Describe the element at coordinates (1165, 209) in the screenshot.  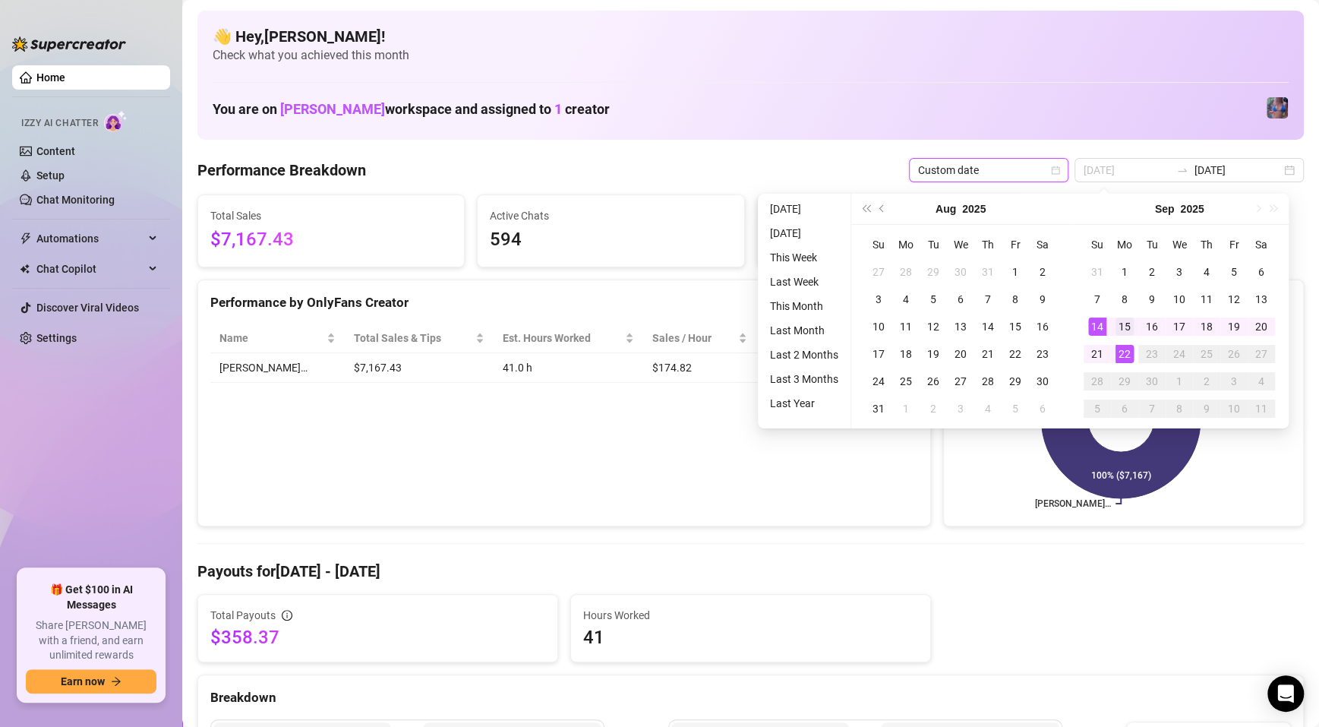
I see `button: Choose a month` at that location.